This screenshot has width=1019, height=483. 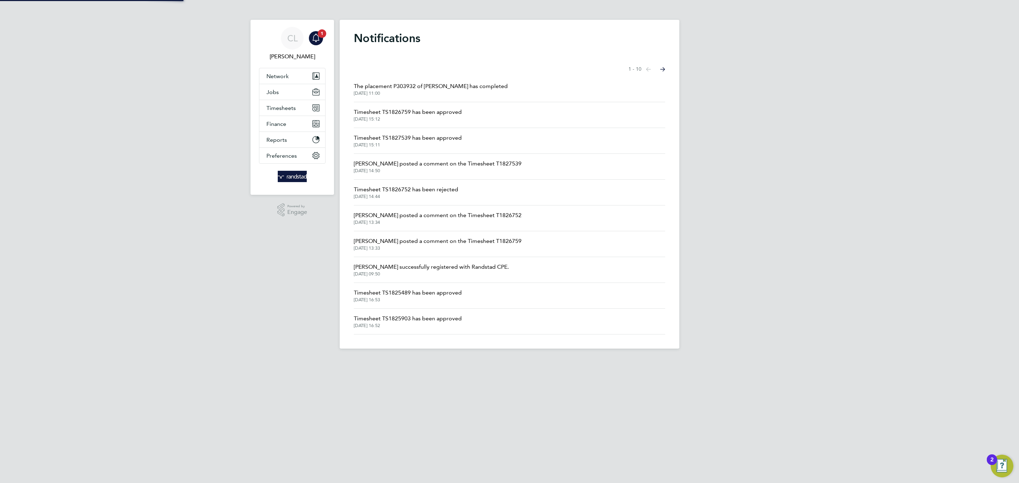 What do you see at coordinates (292, 156) in the screenshot?
I see `button: Preferences` at bounding box center [292, 156].